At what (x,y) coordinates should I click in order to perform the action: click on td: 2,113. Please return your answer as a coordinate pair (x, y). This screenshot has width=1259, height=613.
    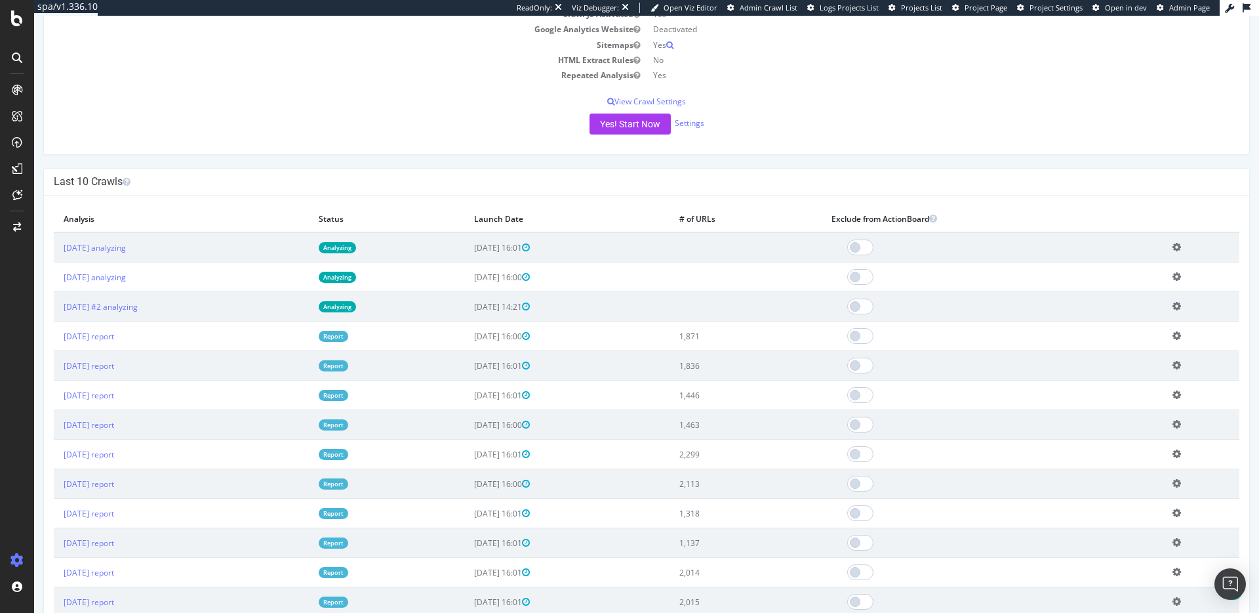
    Looking at the image, I should click on (711, 468).